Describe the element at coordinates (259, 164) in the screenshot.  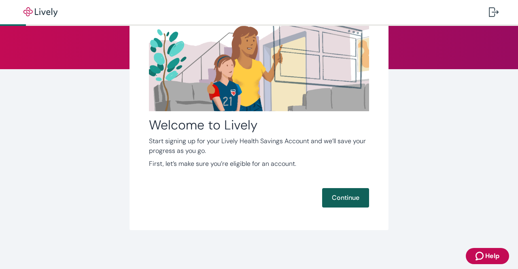
I see `p: First, let’s make sure you’re eligible for an account.` at that location.